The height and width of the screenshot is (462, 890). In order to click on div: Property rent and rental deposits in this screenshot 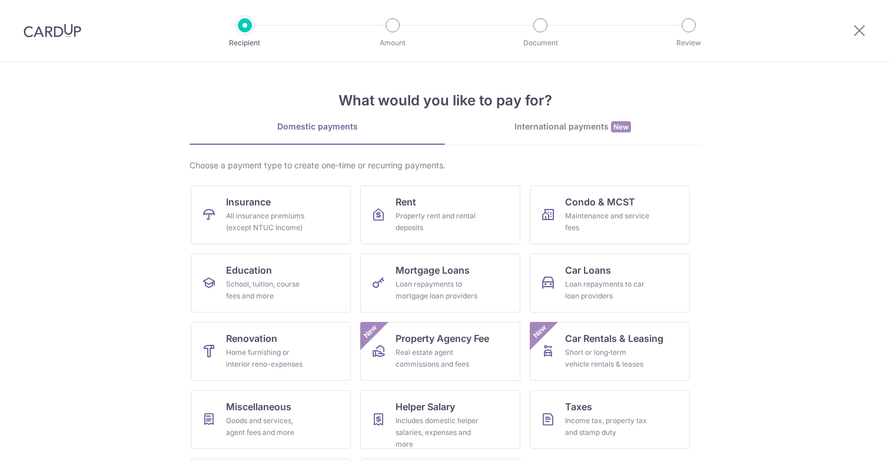, I will do `click(438, 222)`.